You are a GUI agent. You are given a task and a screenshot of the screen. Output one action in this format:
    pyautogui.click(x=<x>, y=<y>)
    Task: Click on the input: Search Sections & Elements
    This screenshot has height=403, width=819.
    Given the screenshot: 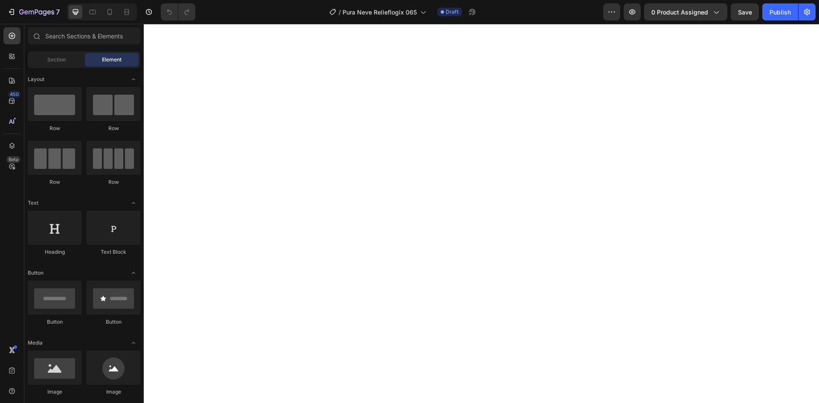 What is the action you would take?
    pyautogui.click(x=84, y=36)
    